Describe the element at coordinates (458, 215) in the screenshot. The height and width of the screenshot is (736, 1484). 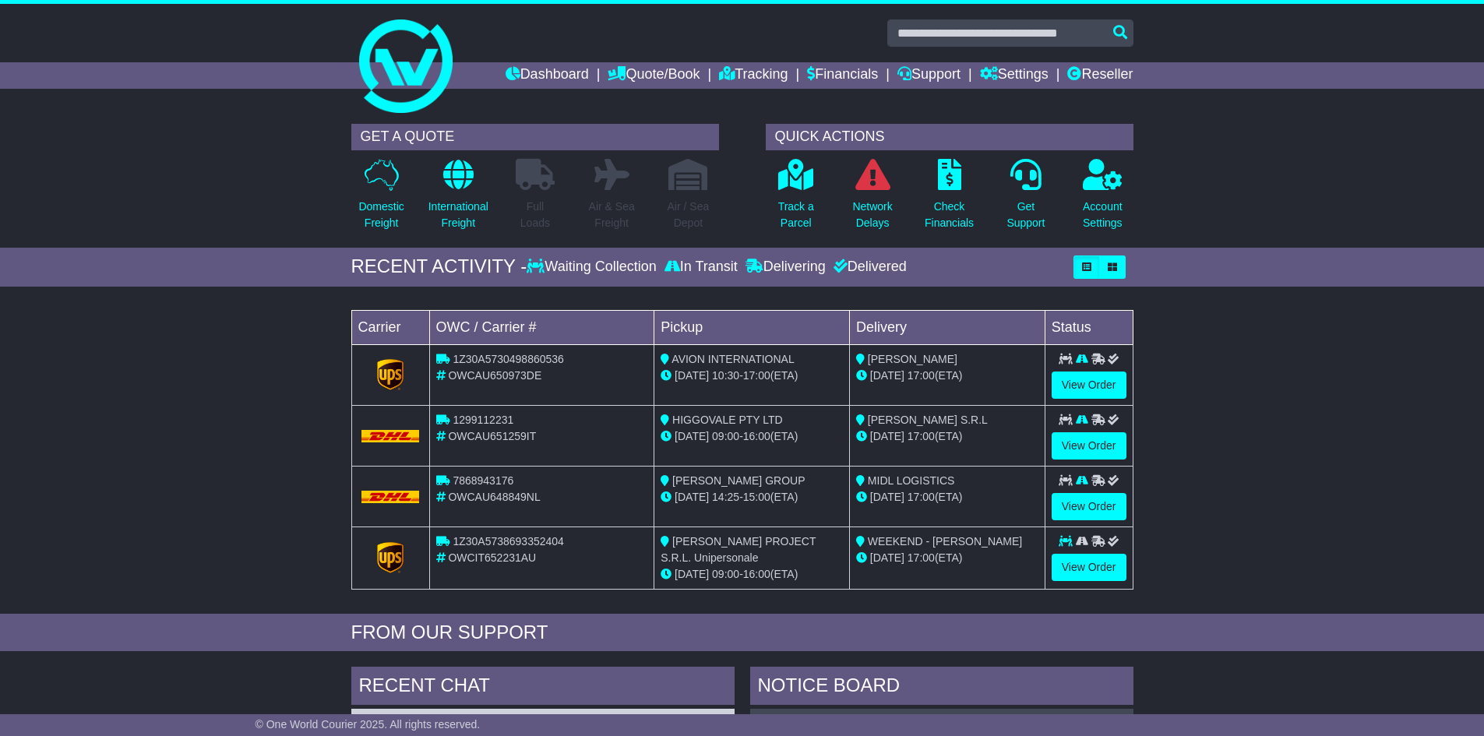
I see `p: International Freight` at that location.